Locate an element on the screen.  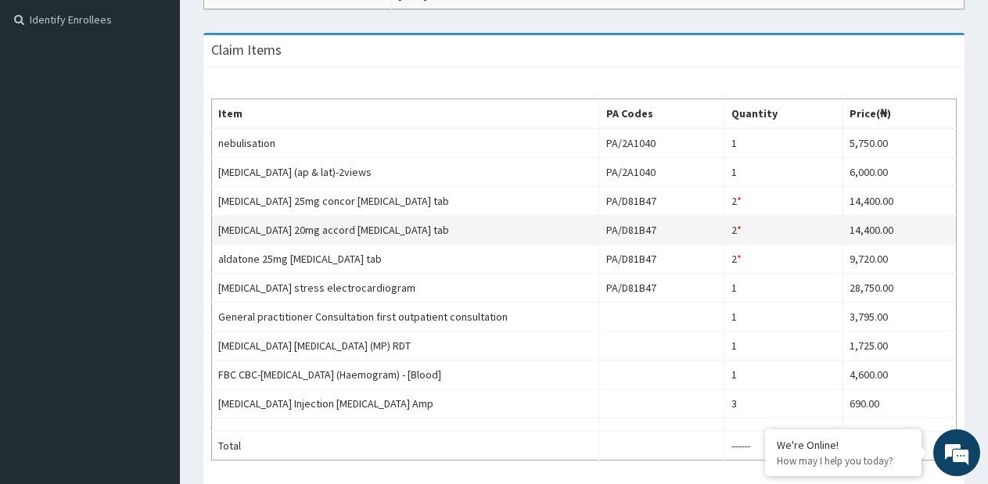
td: 6,000.00 is located at coordinates (900, 172).